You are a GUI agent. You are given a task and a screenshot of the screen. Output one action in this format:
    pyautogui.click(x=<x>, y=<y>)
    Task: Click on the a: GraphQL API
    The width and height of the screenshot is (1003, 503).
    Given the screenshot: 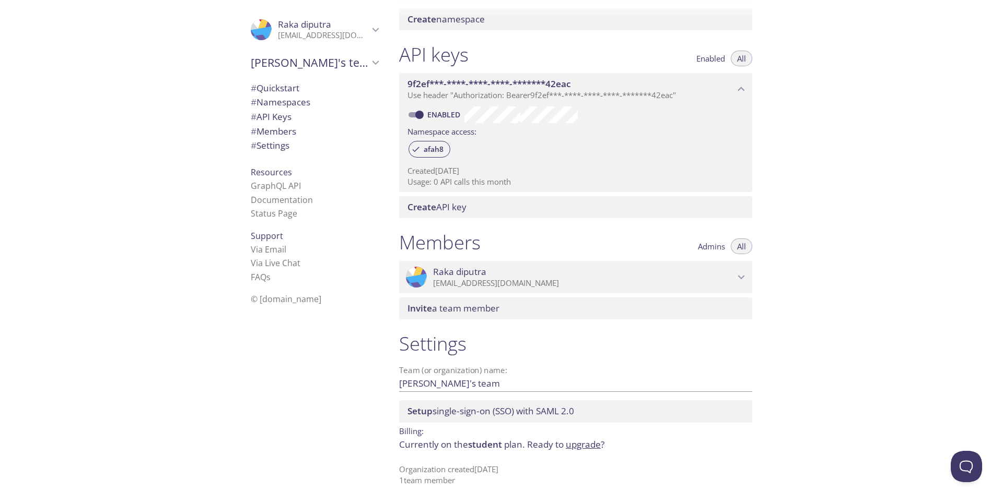 What is the action you would take?
    pyautogui.click(x=276, y=186)
    